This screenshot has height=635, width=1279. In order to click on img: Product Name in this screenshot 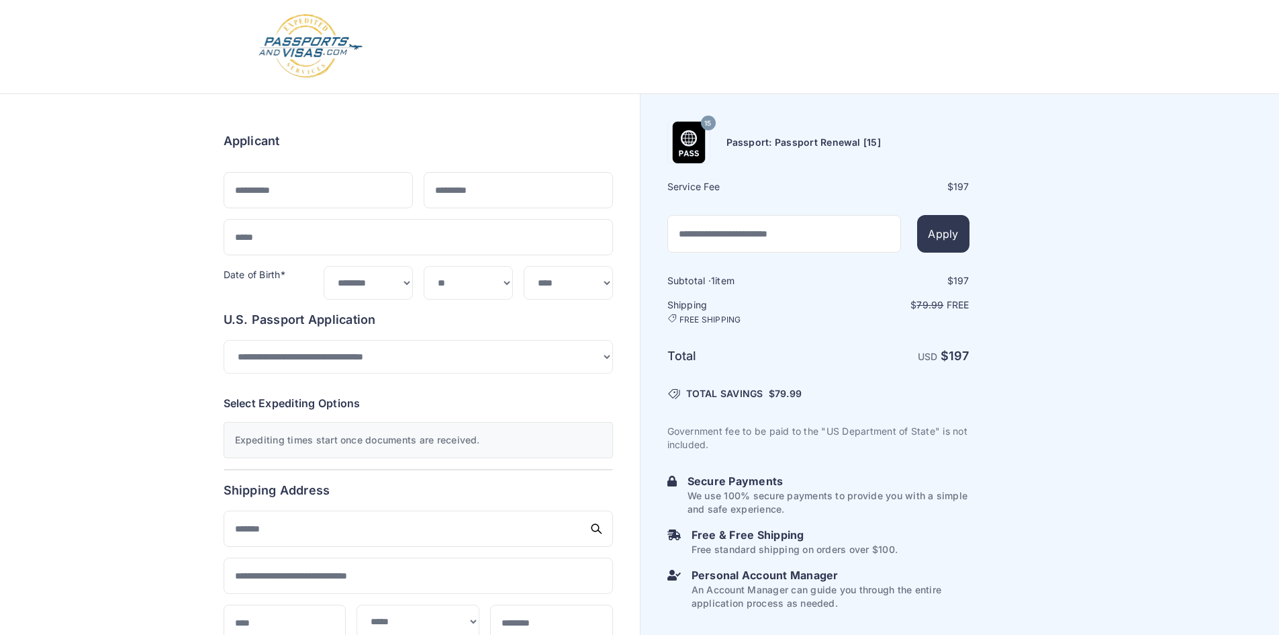, I will do `click(689, 142)`.